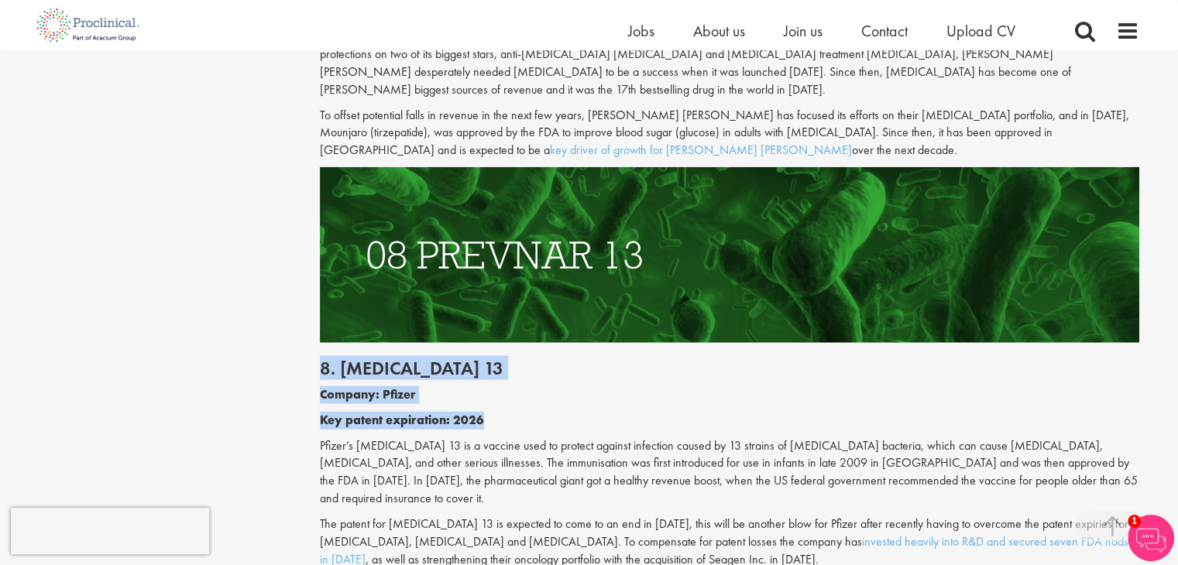 The height and width of the screenshot is (565, 1178). What do you see at coordinates (368, 394) in the screenshot?
I see `b: Company: Pfizer` at bounding box center [368, 394].